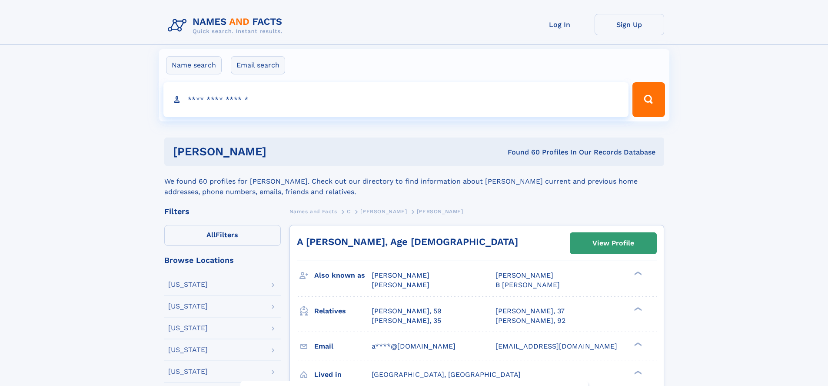 Image resolution: width=828 pixels, height=386 pixels. I want to click on div: Browse Locations, so click(223, 260).